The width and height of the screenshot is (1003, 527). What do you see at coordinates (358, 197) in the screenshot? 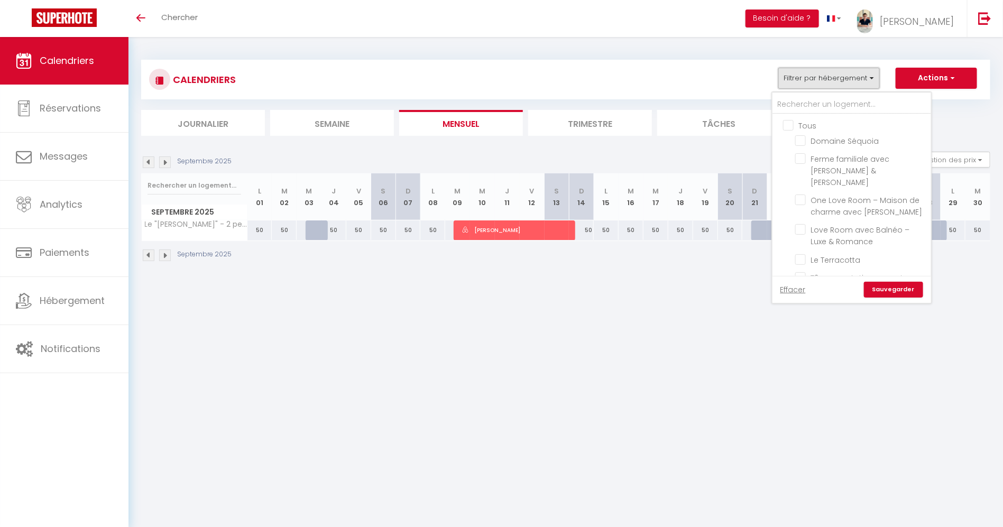
I see `th: 05` at bounding box center [358, 197].